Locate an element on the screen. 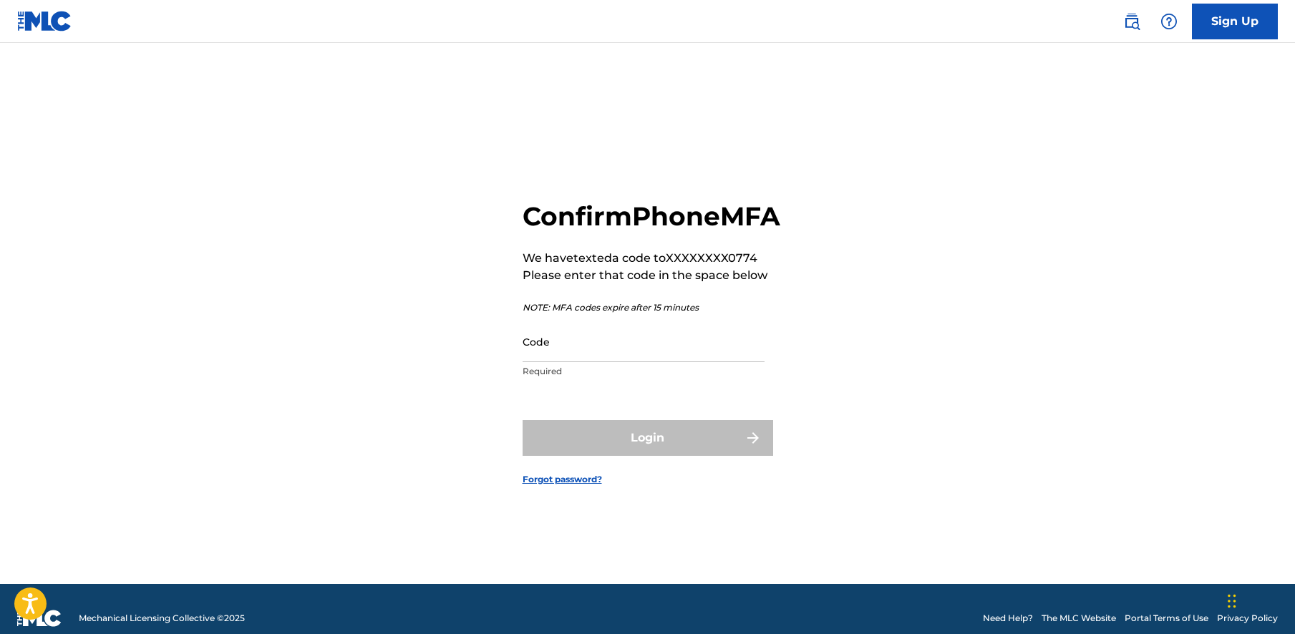  p: Please enter that code in the space below is located at coordinates (651, 276).